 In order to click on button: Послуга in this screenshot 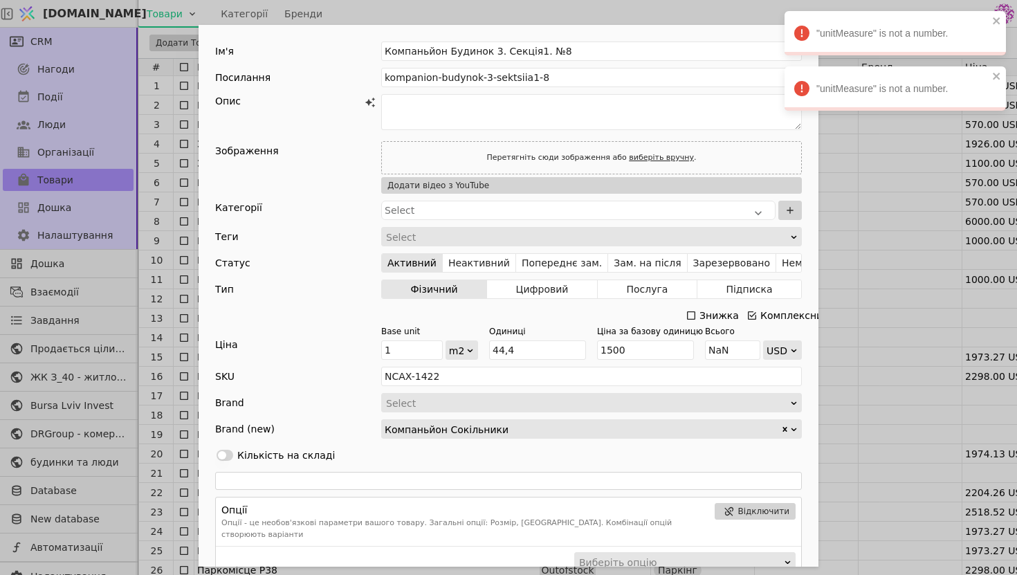, I will do `click(647, 289)`.